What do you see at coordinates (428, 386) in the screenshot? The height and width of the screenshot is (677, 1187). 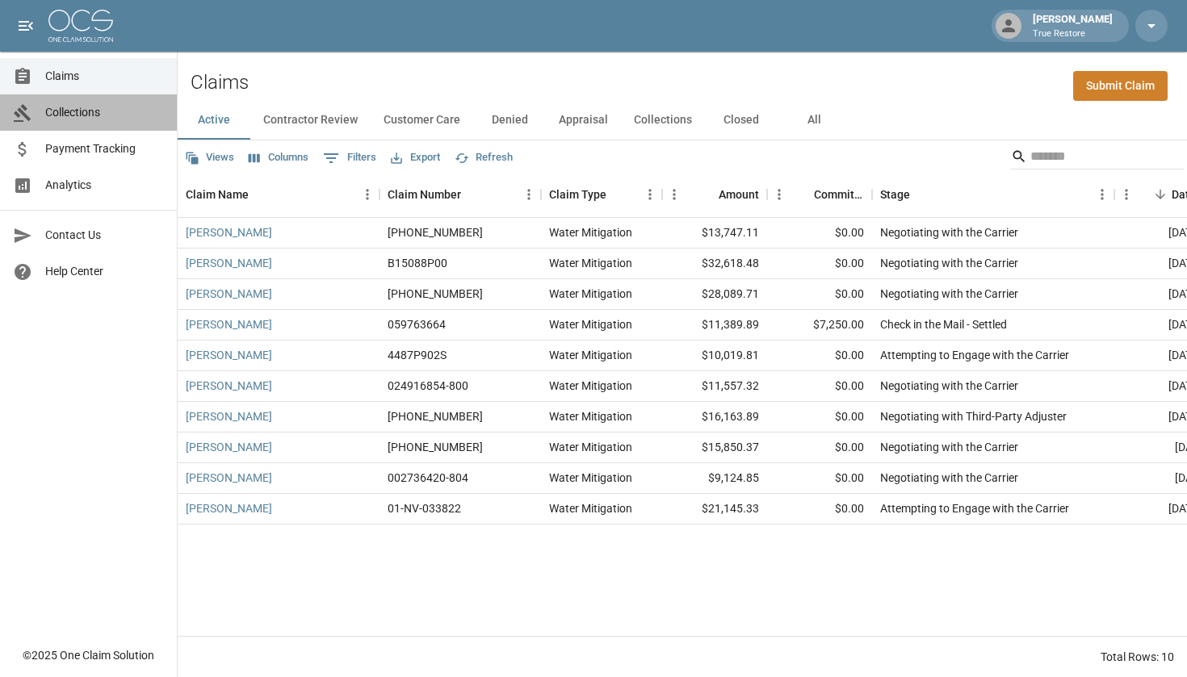 I see `div: 024916854-800` at bounding box center [428, 386].